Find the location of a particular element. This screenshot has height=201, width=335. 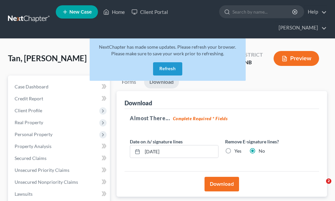

a: Credit Report is located at coordinates (59, 99).